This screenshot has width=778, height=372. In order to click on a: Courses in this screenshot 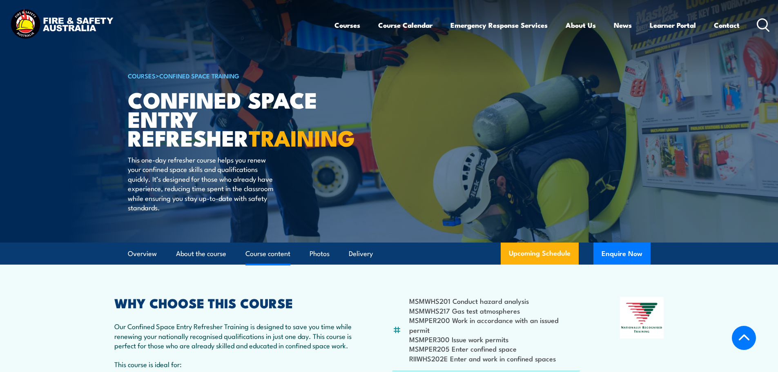, I will do `click(347, 25)`.